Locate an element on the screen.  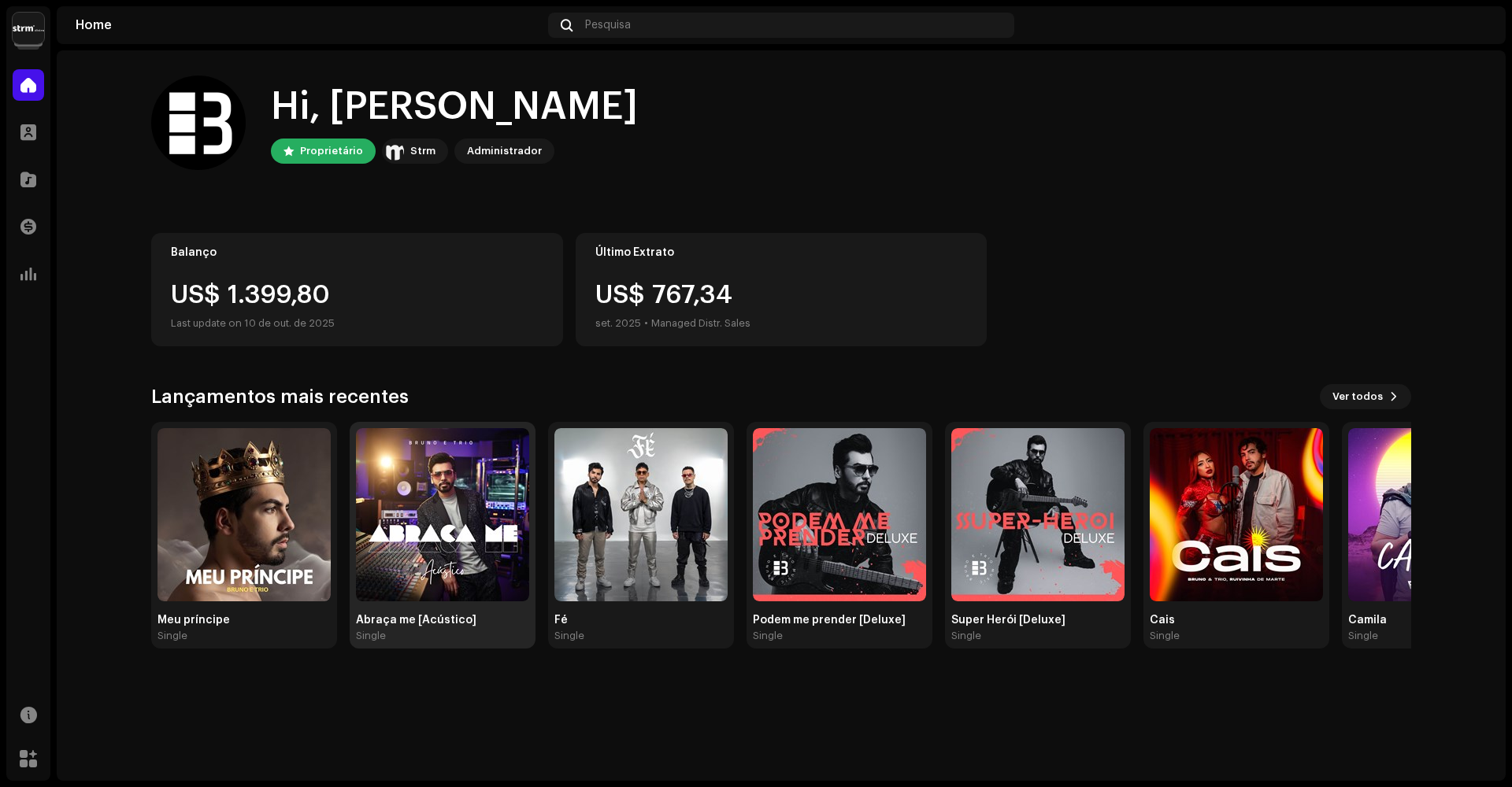
div: Proprietário is located at coordinates (331, 151).